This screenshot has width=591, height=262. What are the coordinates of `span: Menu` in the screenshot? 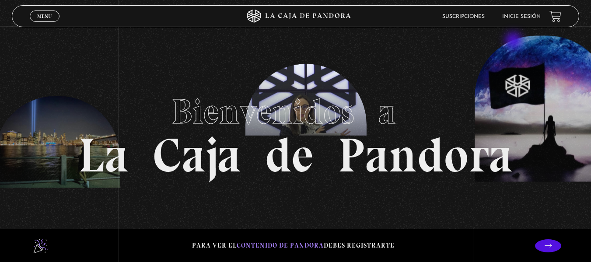 It's located at (44, 16).